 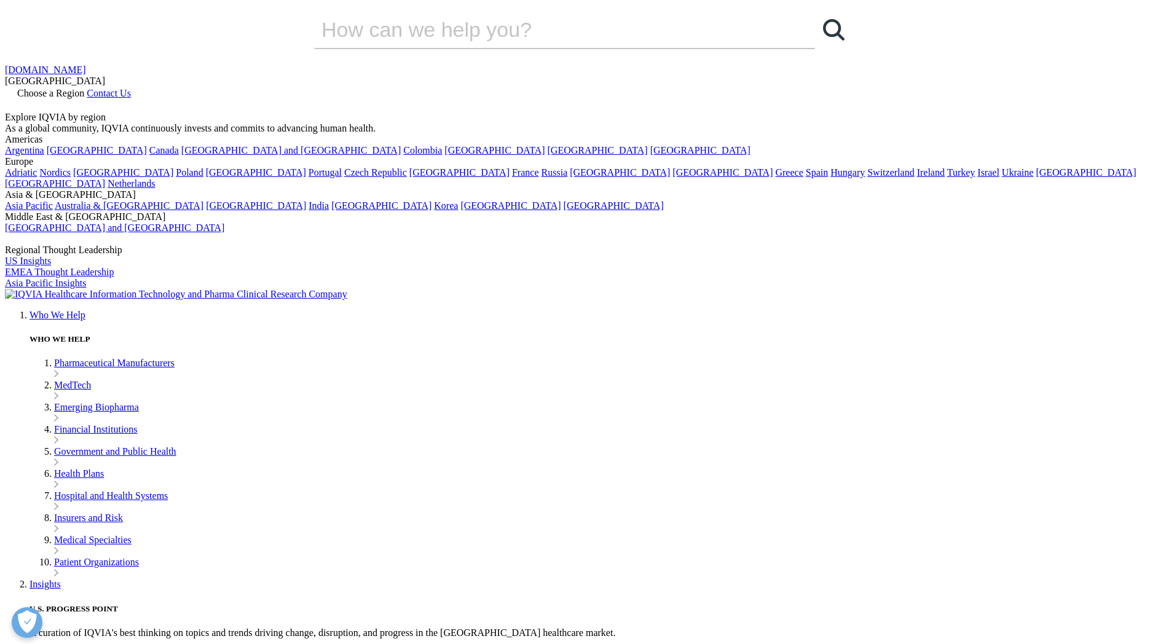 What do you see at coordinates (115, 451) in the screenshot?
I see `a: Government and Public Health` at bounding box center [115, 451].